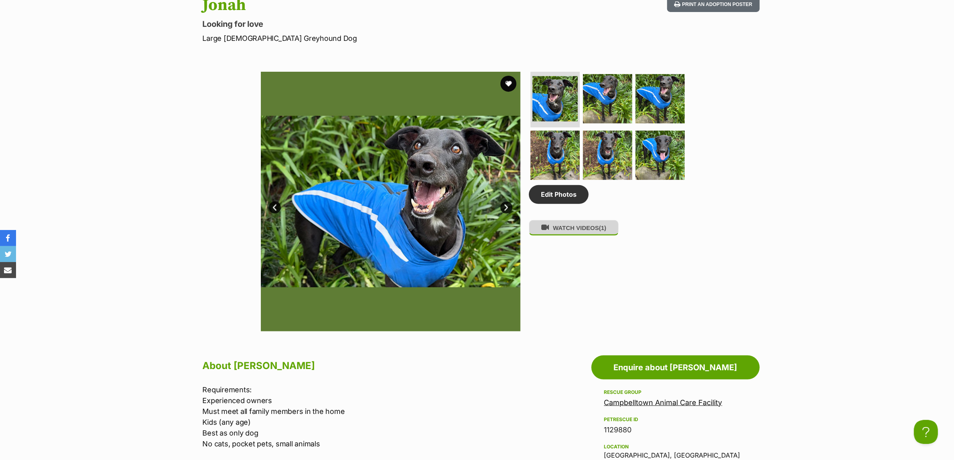 The image size is (954, 460). What do you see at coordinates (574, 228) in the screenshot?
I see `button: WATCH VIDEOS(1)` at bounding box center [574, 228].